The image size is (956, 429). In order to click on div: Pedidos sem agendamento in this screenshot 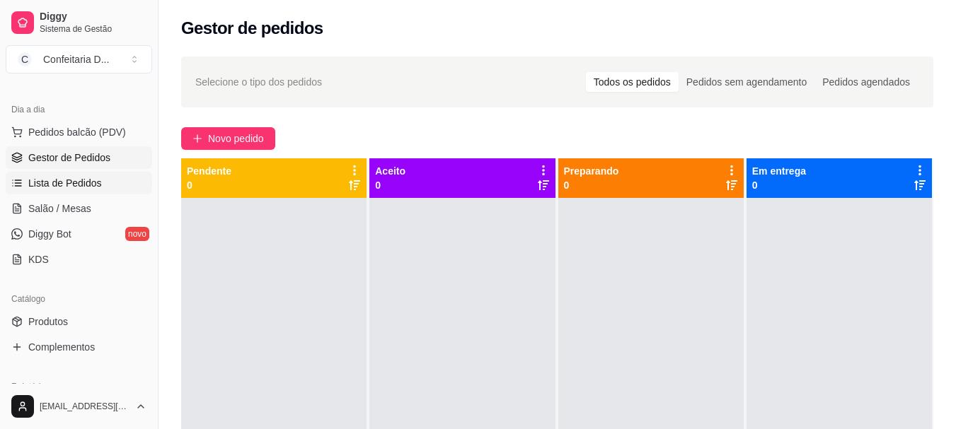, I will do `click(746, 82)`.